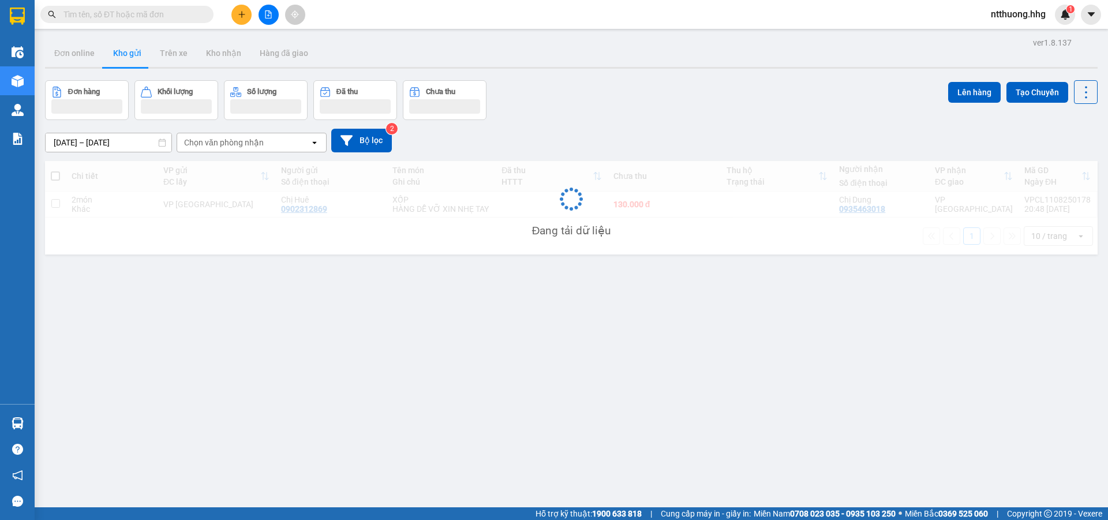 The height and width of the screenshot is (520, 1108). I want to click on div: Chưa thu, so click(440, 92).